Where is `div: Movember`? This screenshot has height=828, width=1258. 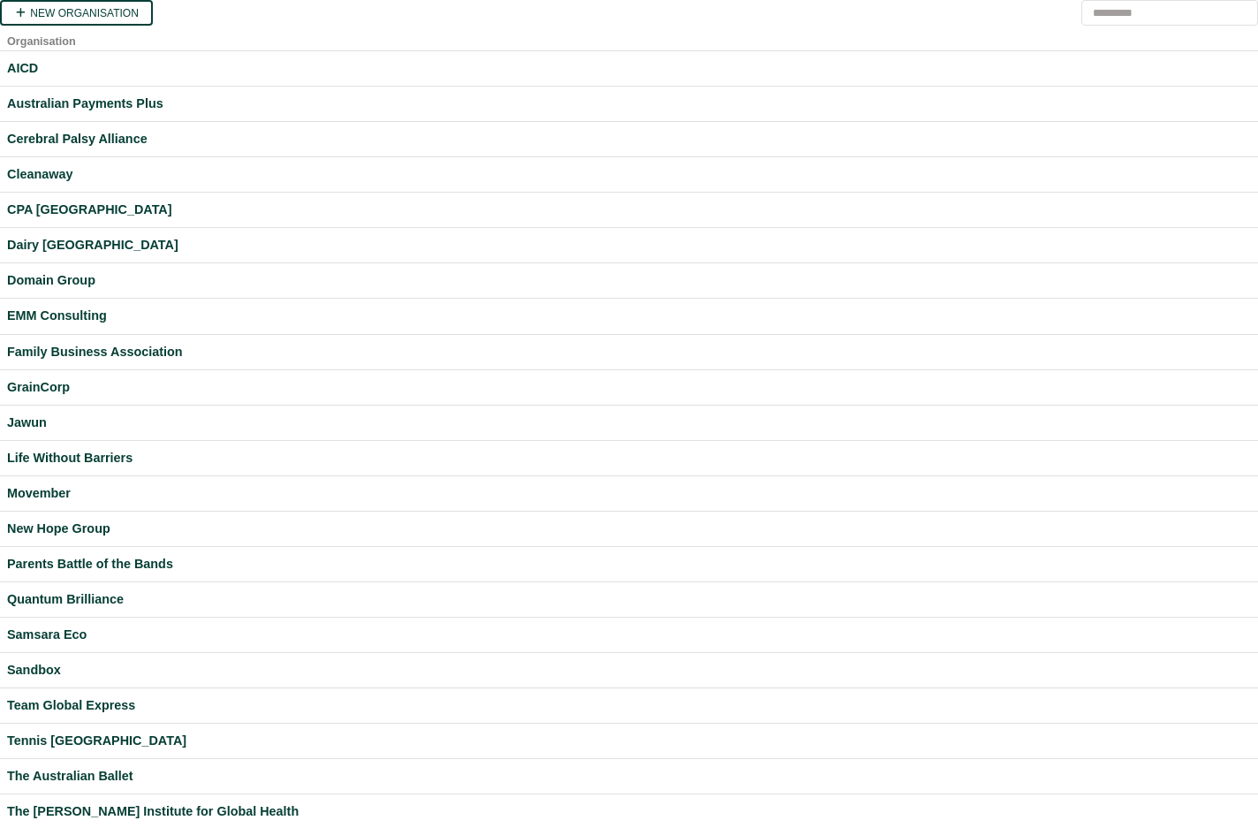
div: Movember is located at coordinates (629, 493).